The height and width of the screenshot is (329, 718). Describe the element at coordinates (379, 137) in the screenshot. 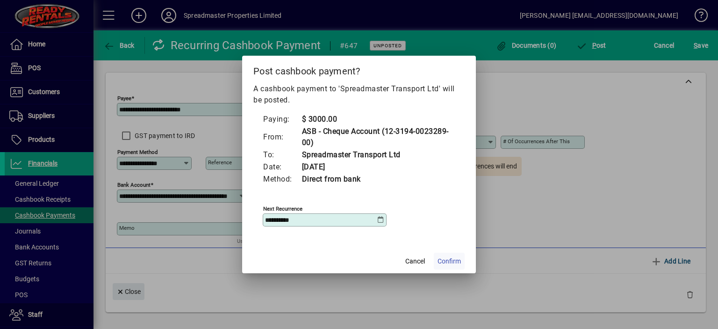

I see `td: ASB - Cheque Account (12-3194-0023289-00)` at that location.